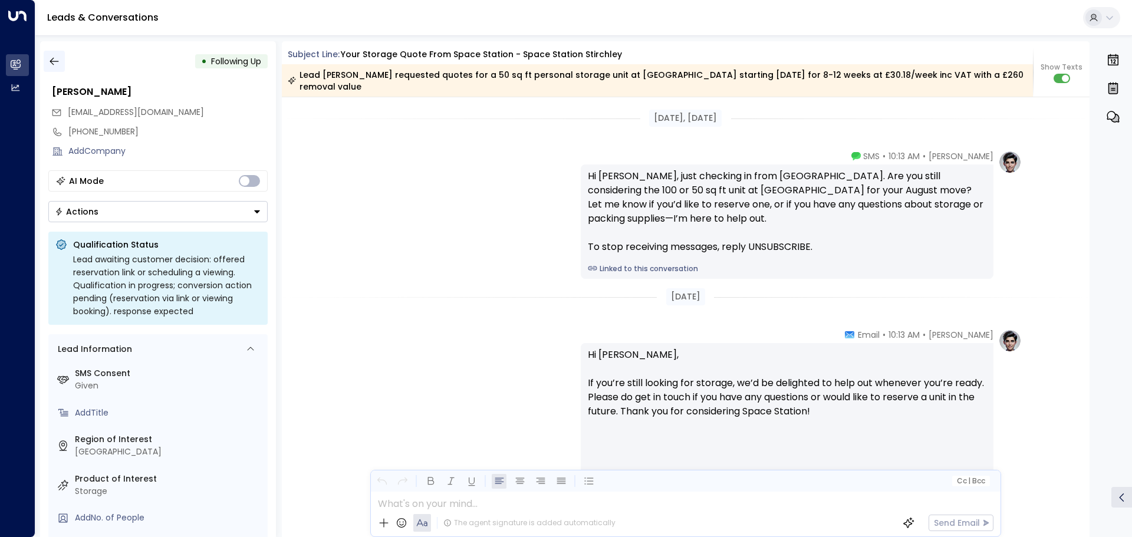  I want to click on div: Button group with a nested menu, so click(158, 212).